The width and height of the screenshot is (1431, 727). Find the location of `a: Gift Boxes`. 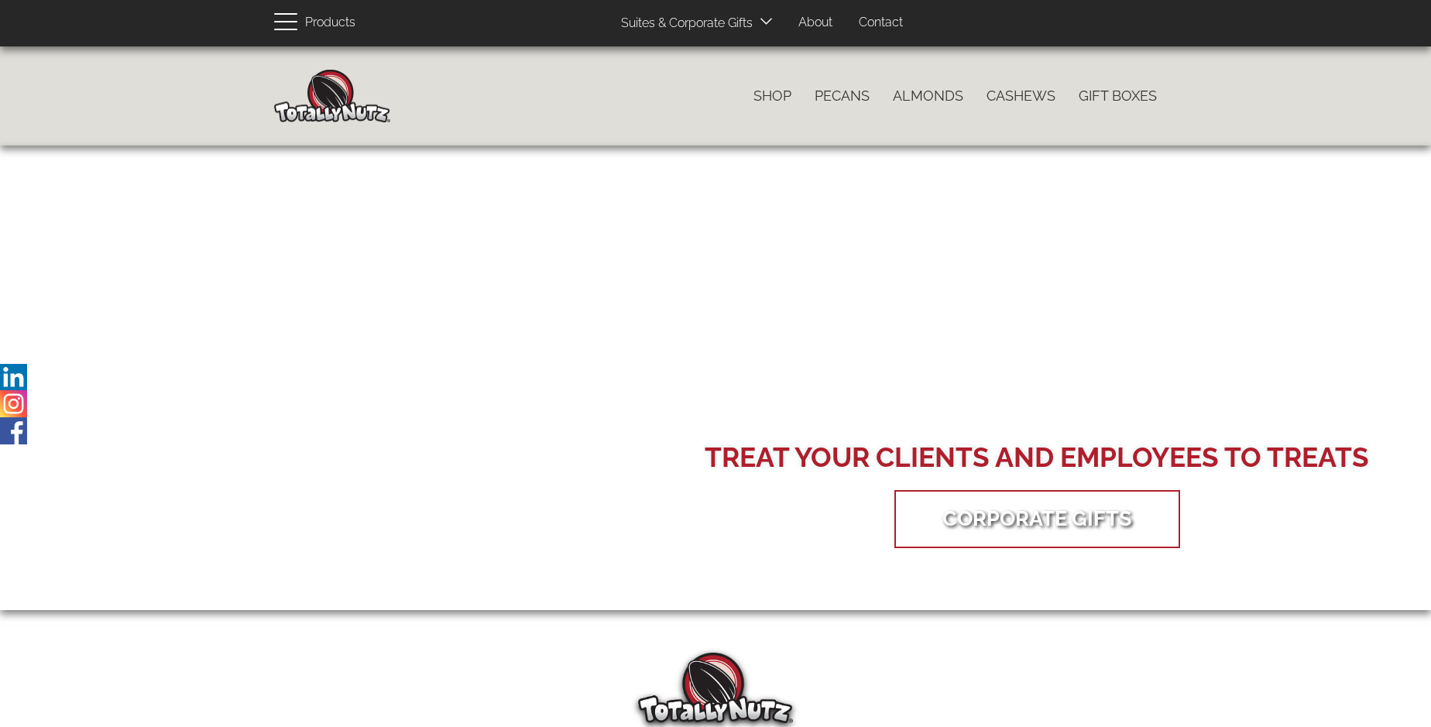

a: Gift Boxes is located at coordinates (1117, 96).